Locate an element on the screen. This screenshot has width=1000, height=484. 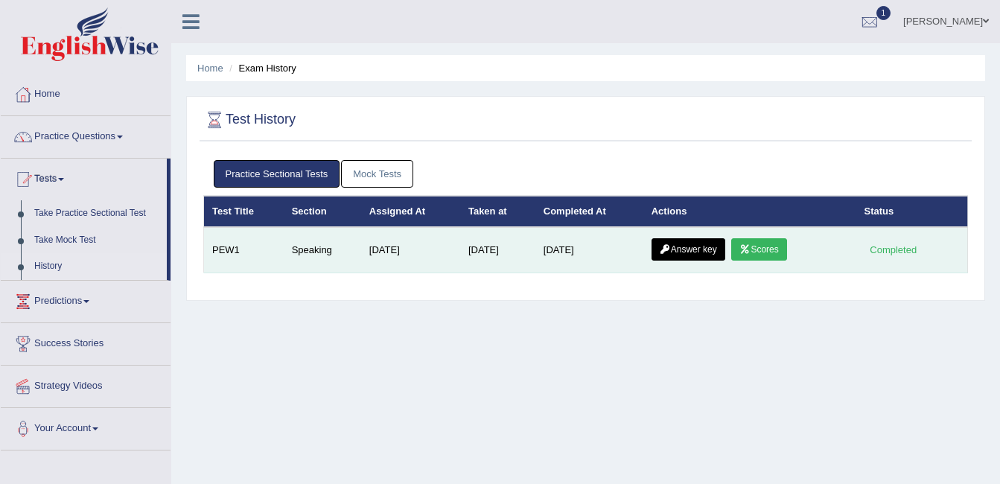
li: Exam History is located at coordinates (261, 68).